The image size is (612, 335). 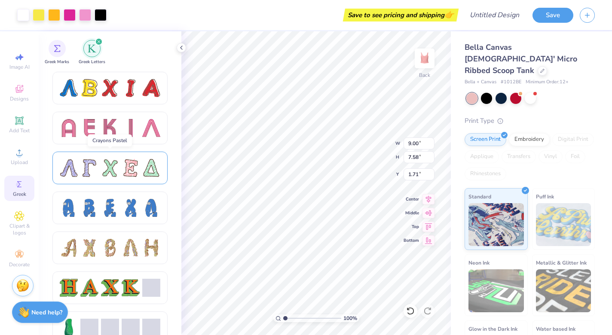 I want to click on img: Metallic & Glitter Ink, so click(x=563, y=291).